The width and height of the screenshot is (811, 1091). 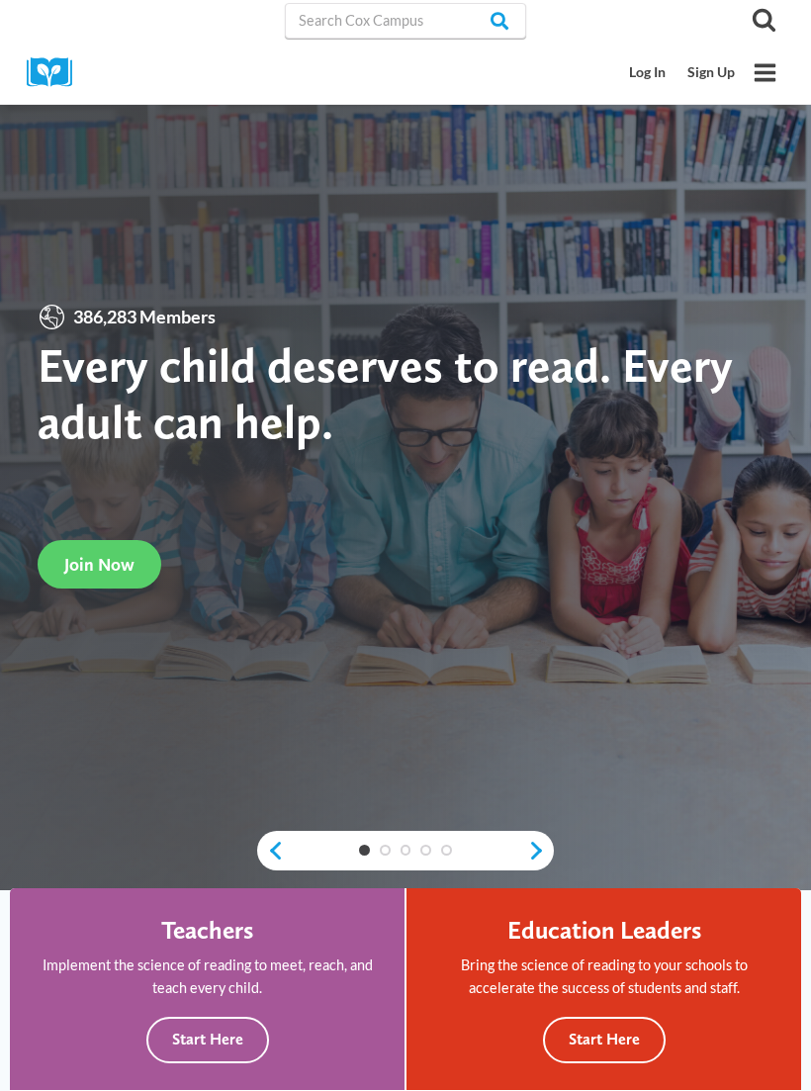 What do you see at coordinates (207, 930) in the screenshot?
I see `h4: Teachers` at bounding box center [207, 930].